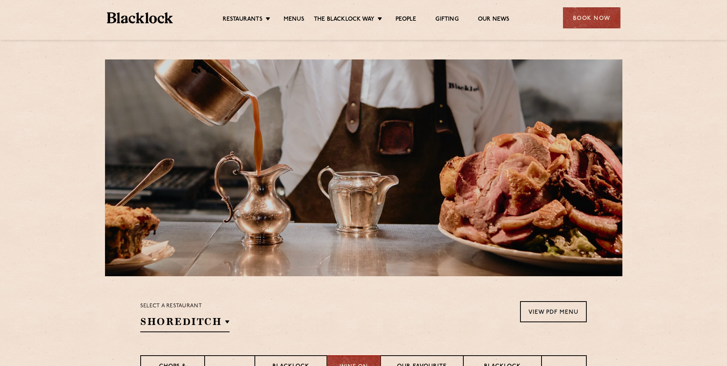 Image resolution: width=727 pixels, height=366 pixels. I want to click on a: View PDF Menu, so click(554, 311).